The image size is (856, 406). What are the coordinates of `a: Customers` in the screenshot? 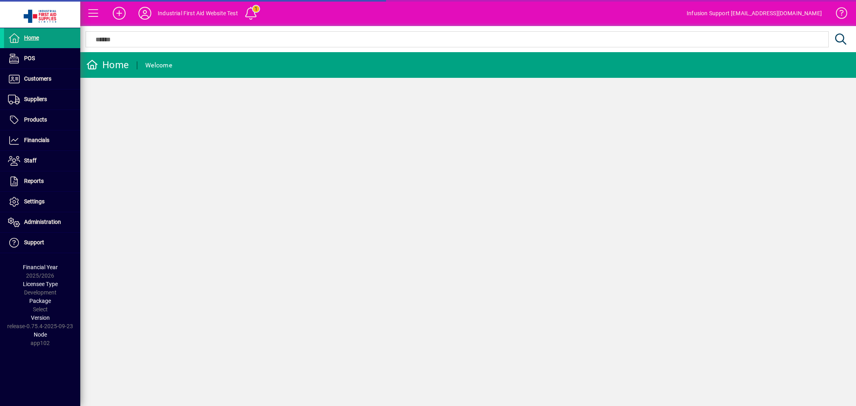 It's located at (42, 79).